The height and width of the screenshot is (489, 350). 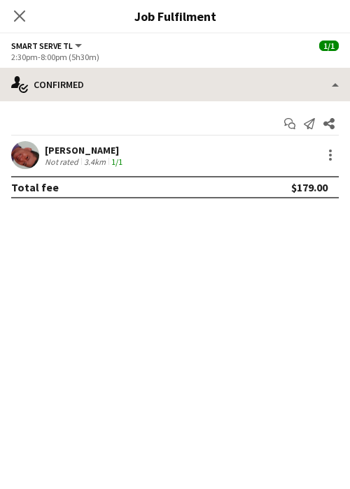 What do you see at coordinates (42, 45) in the screenshot?
I see `span: Smart Serve TL` at bounding box center [42, 45].